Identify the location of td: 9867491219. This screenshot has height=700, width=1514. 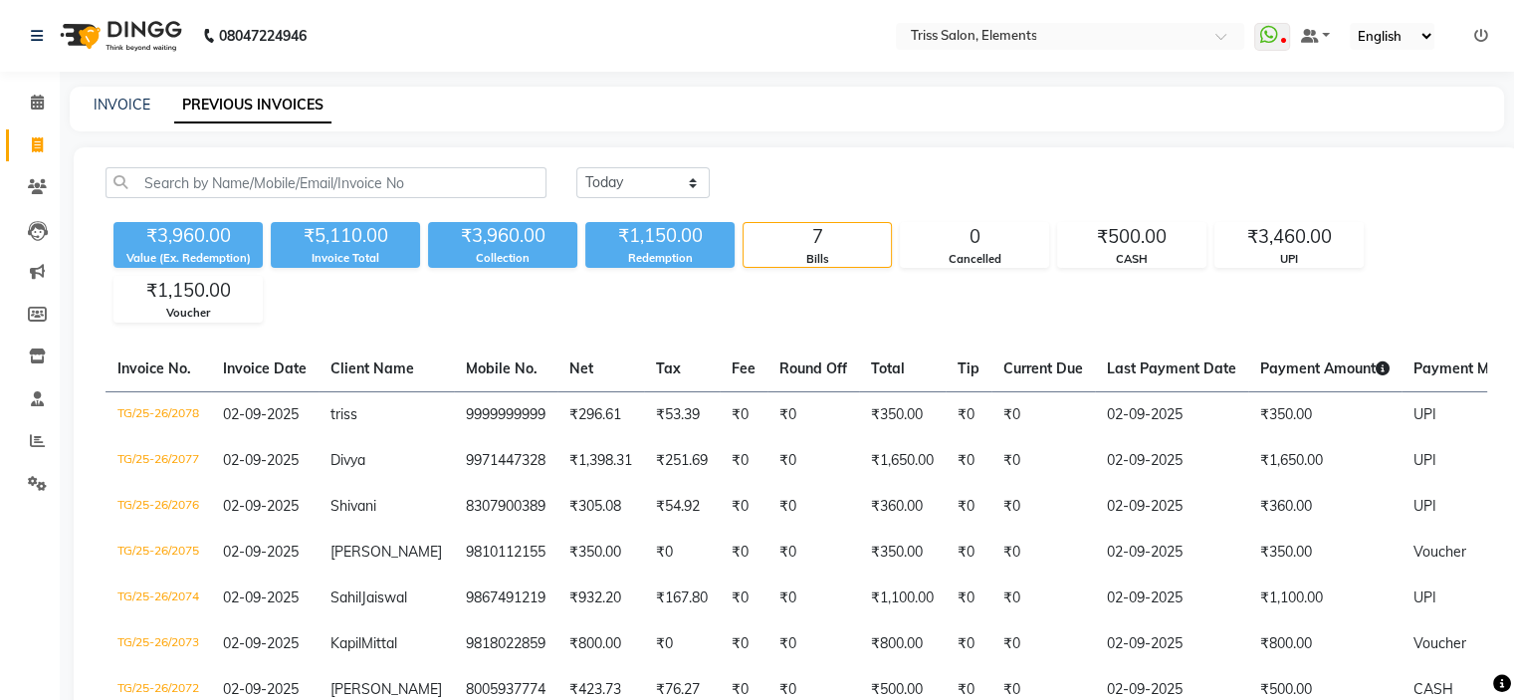
(506, 598).